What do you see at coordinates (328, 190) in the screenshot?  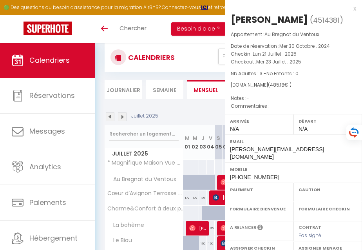 I see `label: Caution` at bounding box center [328, 190].